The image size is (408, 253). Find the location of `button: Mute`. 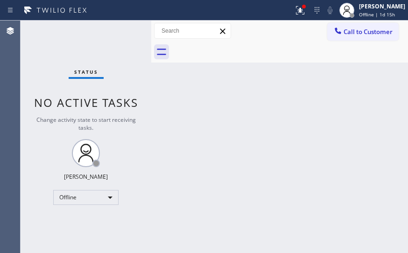

button: Mute is located at coordinates (330, 10).